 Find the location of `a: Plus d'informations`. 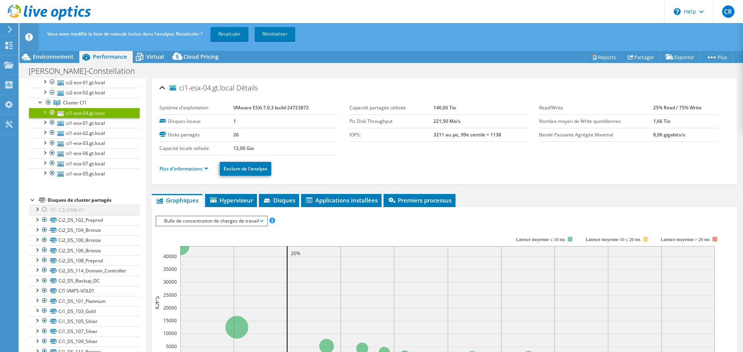

a: Plus d'informations is located at coordinates (184, 169).